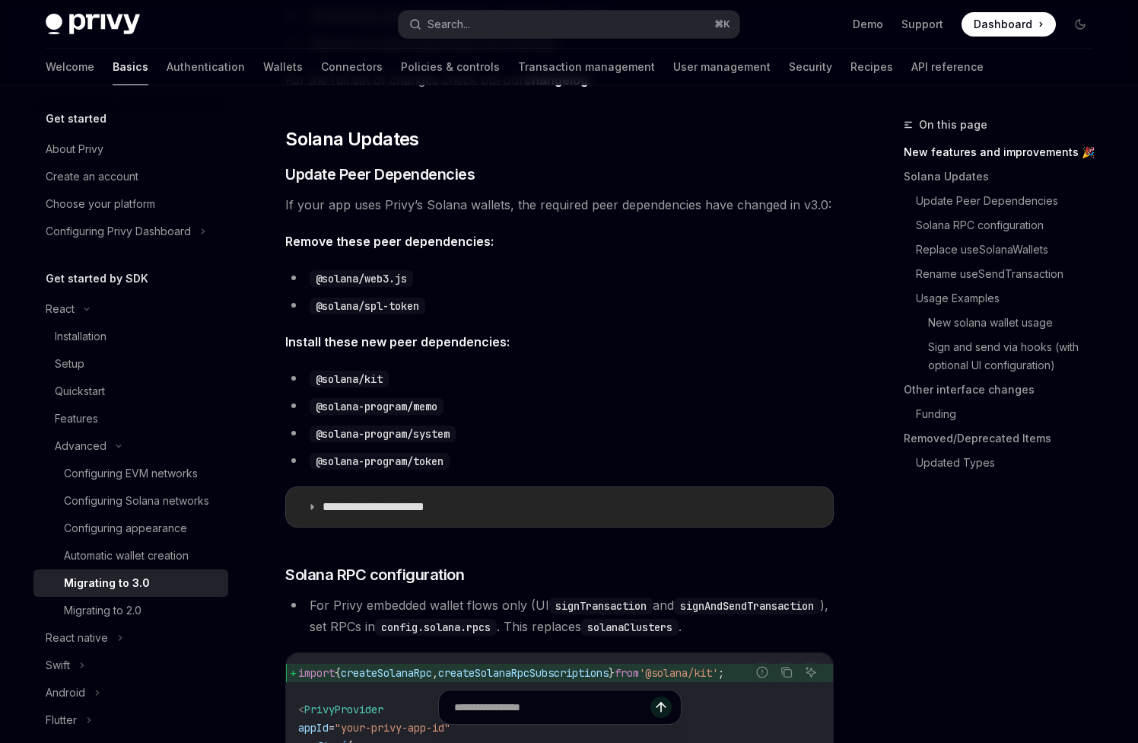  What do you see at coordinates (131, 473) in the screenshot?
I see `a: Configuring EVM networks` at bounding box center [131, 473].